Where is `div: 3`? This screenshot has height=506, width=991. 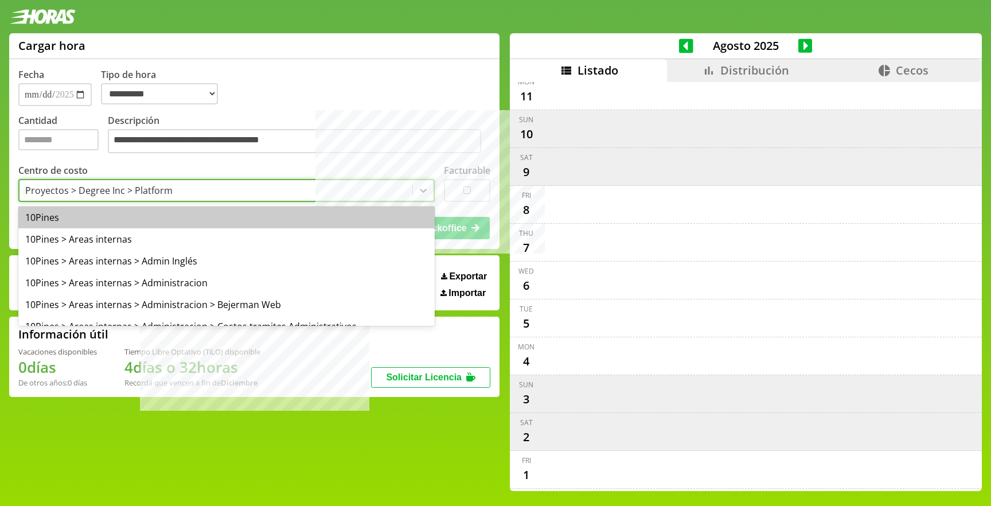 div: 3 is located at coordinates (527, 399).